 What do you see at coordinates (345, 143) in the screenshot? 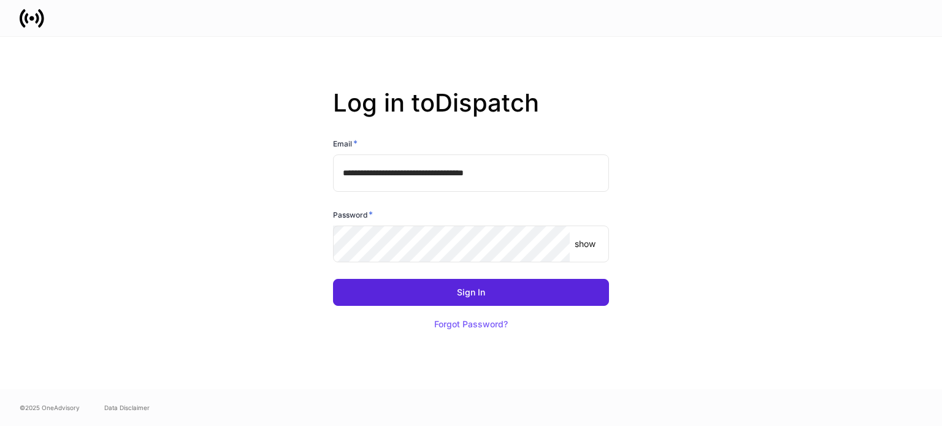
I see `h6: Email` at bounding box center [345, 143].